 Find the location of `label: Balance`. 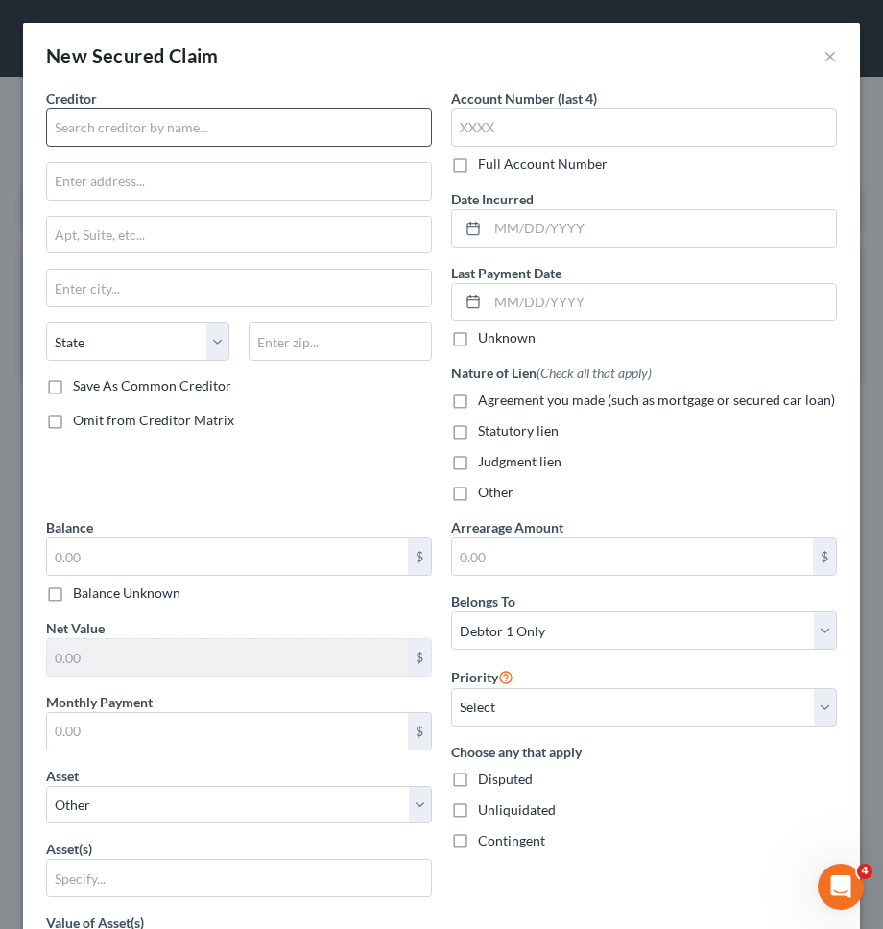

label: Balance is located at coordinates (69, 527).